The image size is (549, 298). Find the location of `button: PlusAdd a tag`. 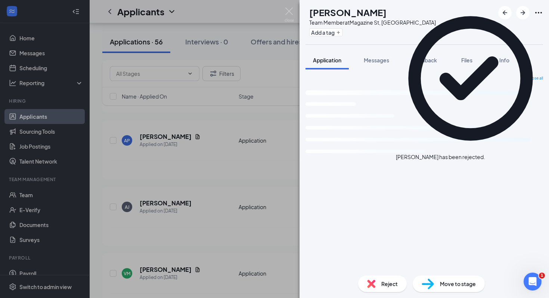

button: PlusAdd a tag is located at coordinates (326, 32).